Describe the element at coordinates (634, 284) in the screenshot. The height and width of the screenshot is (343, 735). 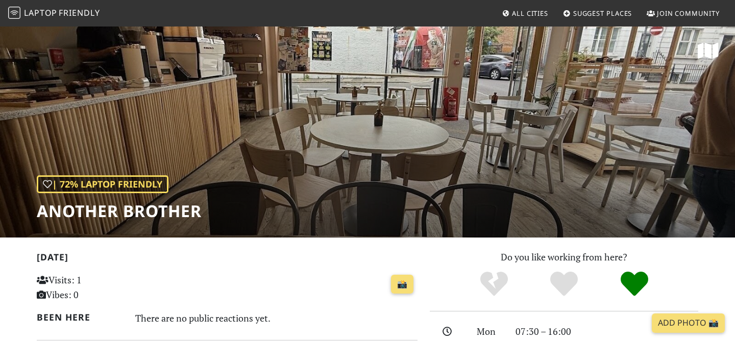
I see `div: Definitely!` at that location.